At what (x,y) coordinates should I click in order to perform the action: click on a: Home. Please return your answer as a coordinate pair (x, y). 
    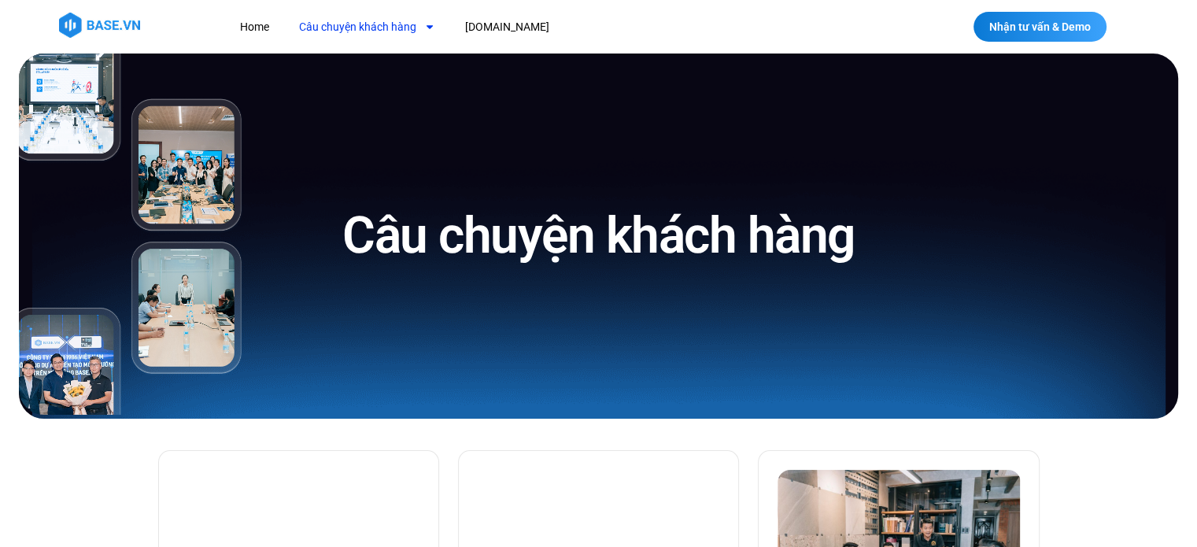
    Looking at the image, I should click on (254, 27).